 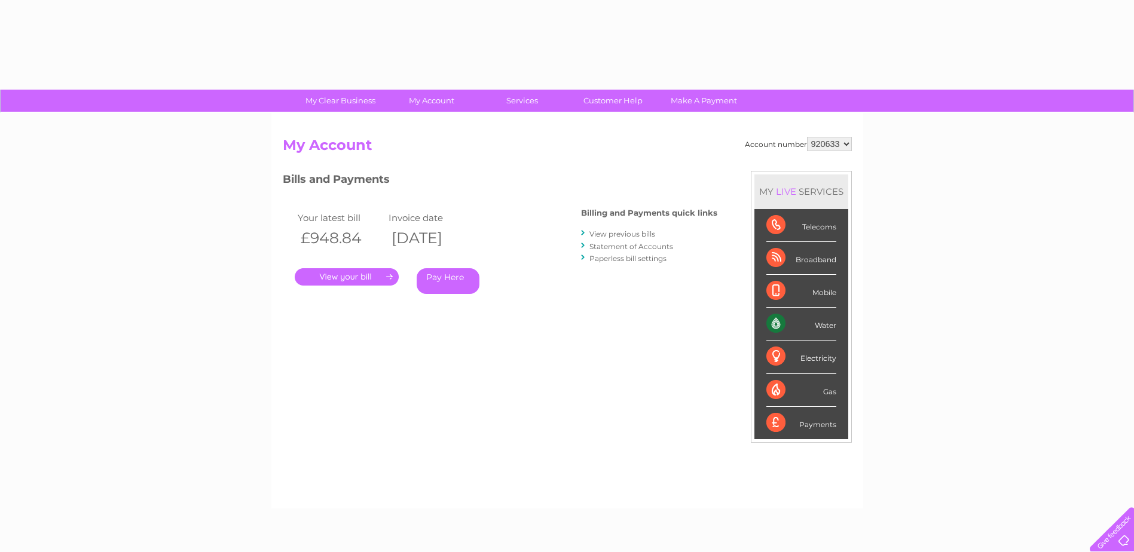 I want to click on a: My Clear Business, so click(x=340, y=100).